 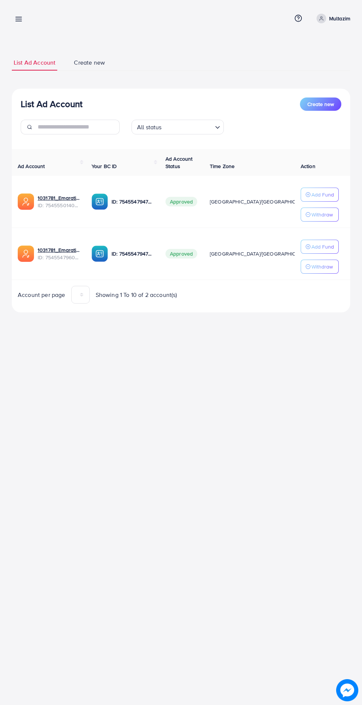 What do you see at coordinates (104, 166) in the screenshot?
I see `span: Your BC ID` at bounding box center [104, 166].